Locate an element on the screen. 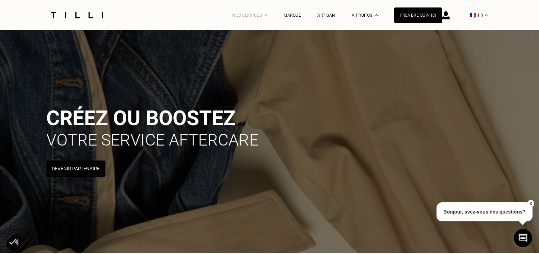 The width and height of the screenshot is (539, 254). p: Bonjour, avez-vous des questions? is located at coordinates (485, 212).